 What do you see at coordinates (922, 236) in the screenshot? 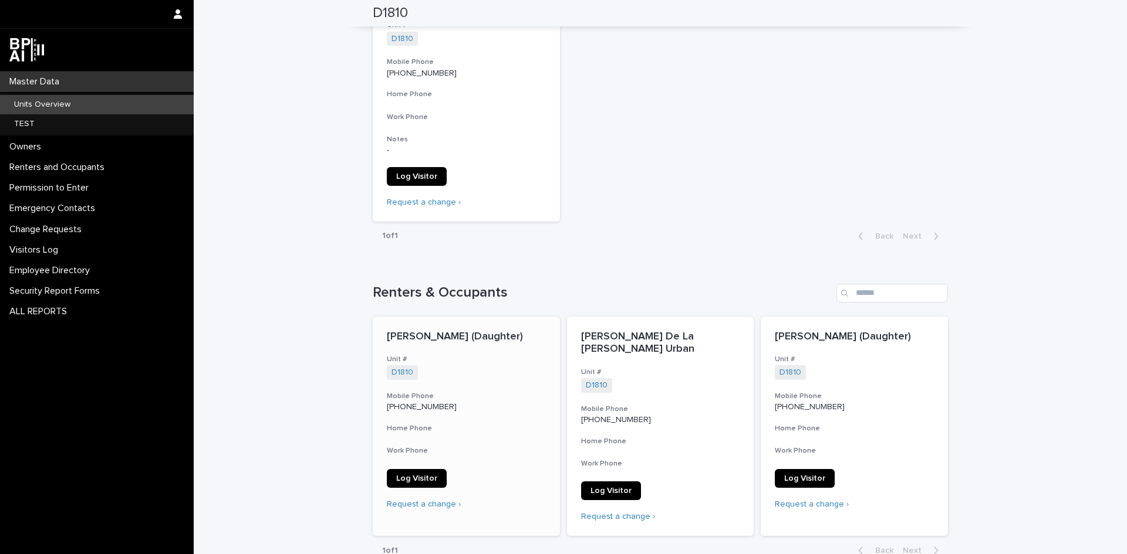
I see `button: Next` at bounding box center [922, 236].